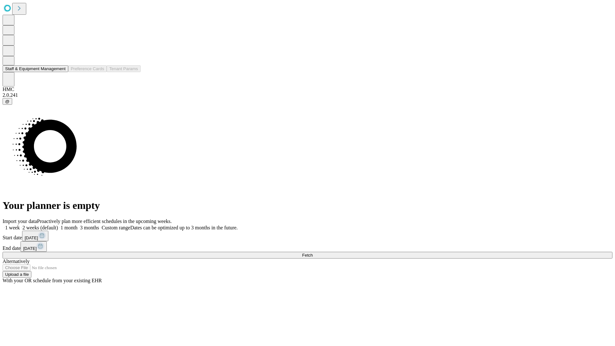 This screenshot has height=346, width=615. What do you see at coordinates (20, 221) in the screenshot?
I see `span: Import your data` at bounding box center [20, 221].